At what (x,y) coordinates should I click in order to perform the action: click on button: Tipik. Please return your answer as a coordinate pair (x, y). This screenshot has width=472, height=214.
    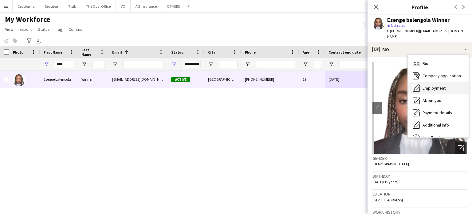
    Looking at the image, I should click on (72, 6).